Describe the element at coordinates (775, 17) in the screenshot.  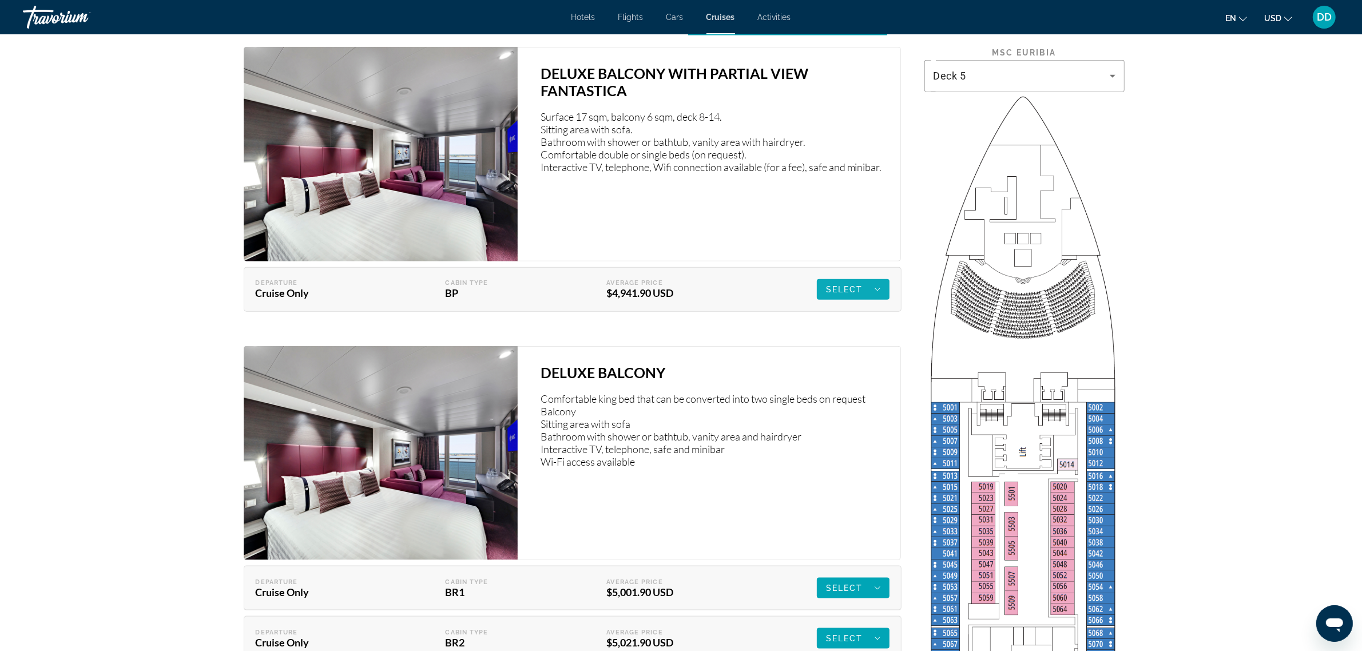
I see `span: Activities` at that location.